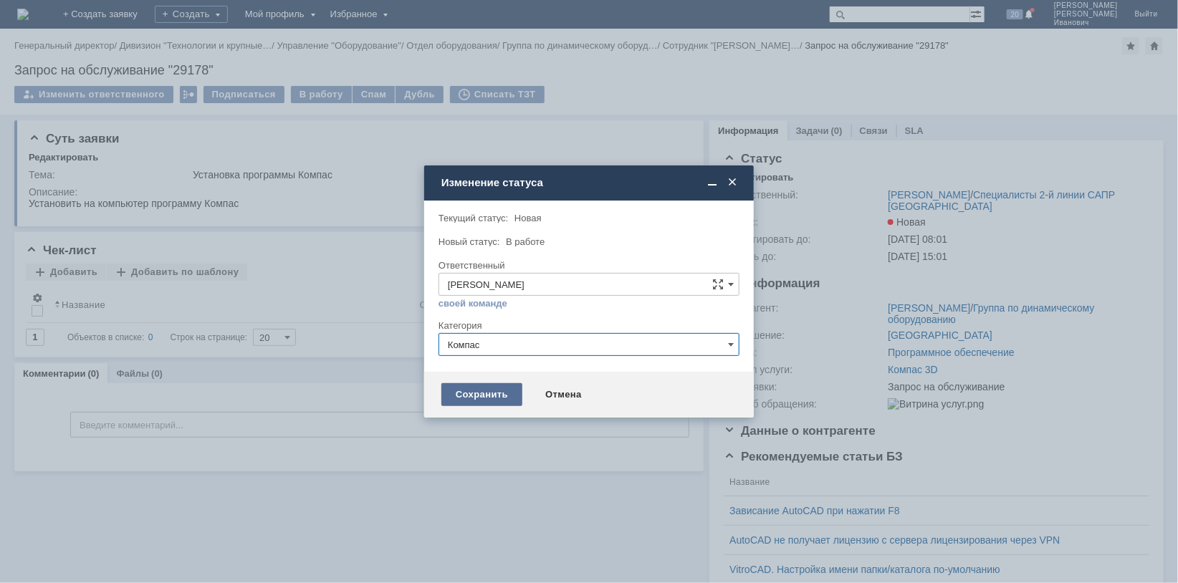 Image resolution: width=1178 pixels, height=583 pixels. Describe the element at coordinates (712, 183) in the screenshot. I see `span: Свернуть (Ctrl + M)` at that location.